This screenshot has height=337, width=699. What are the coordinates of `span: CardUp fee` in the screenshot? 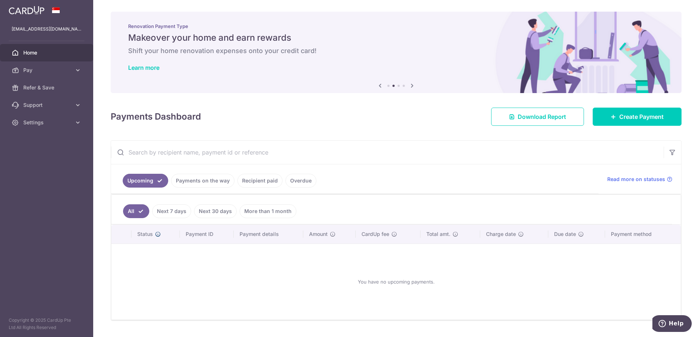 It's located at (375, 234).